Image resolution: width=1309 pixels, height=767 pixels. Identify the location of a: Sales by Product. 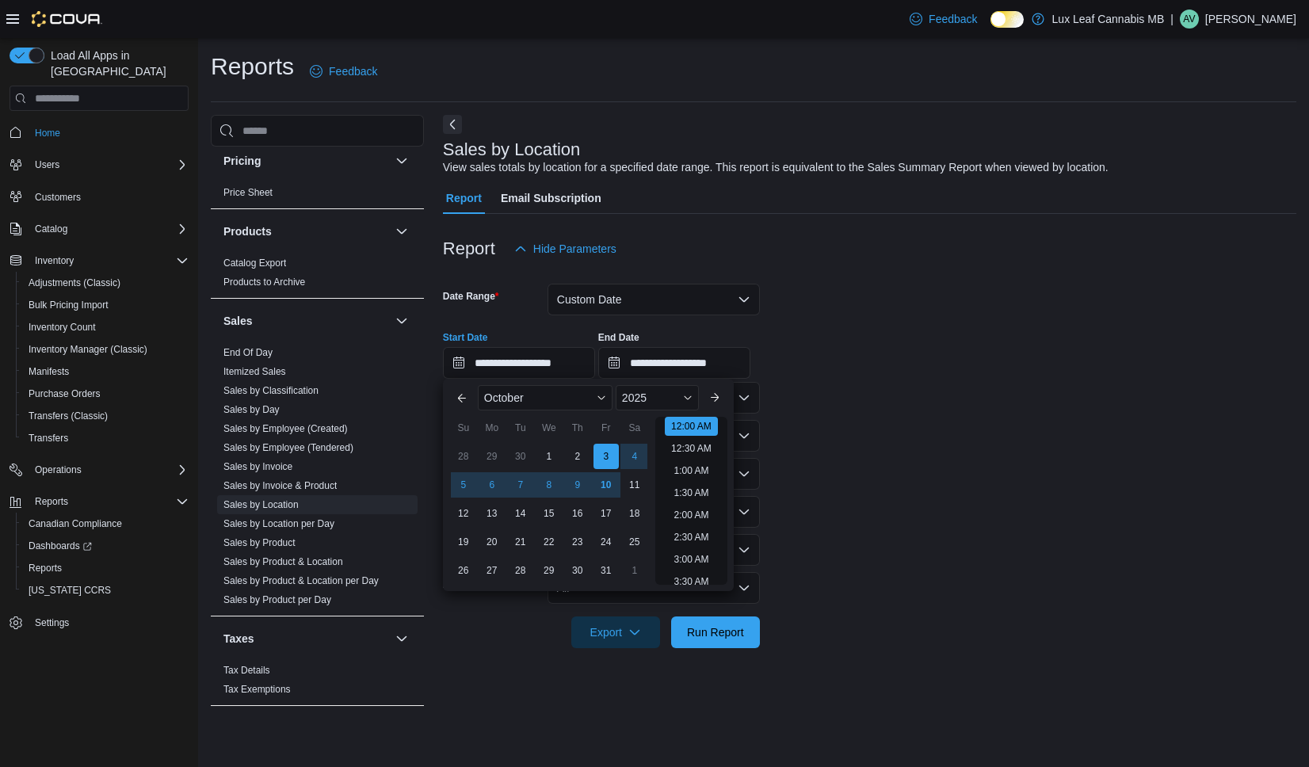
(259, 543).